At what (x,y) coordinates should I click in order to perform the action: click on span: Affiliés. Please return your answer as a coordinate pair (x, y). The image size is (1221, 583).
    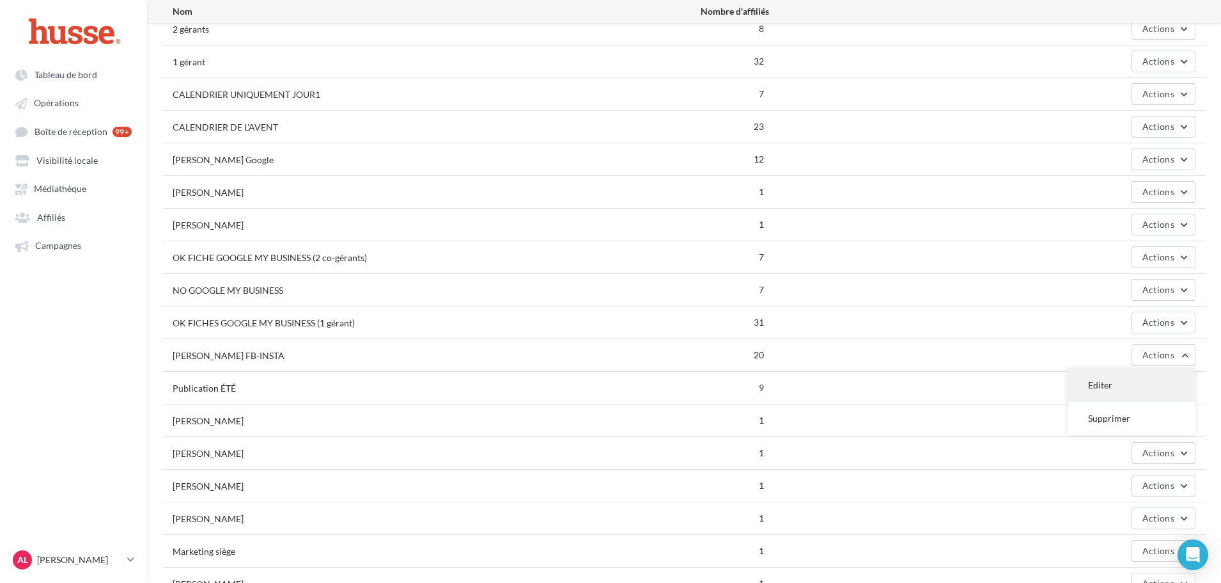
    Looking at the image, I should click on (51, 217).